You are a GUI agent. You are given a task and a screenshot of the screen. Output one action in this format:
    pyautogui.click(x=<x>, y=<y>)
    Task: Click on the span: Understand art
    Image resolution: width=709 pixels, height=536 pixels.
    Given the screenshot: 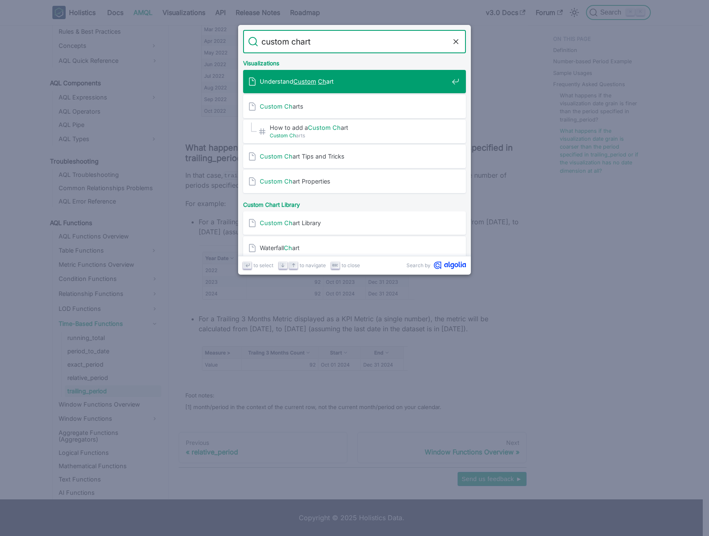 What is the action you would take?
    pyautogui.click(x=354, y=81)
    